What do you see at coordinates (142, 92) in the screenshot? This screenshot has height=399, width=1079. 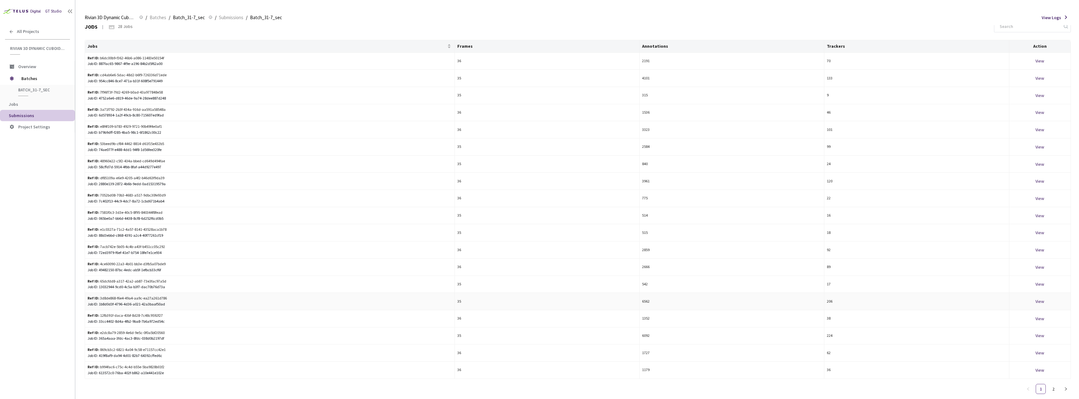 I see `div: 7f96f73f-7fd2-4269-b0ad-43a977848e58` at bounding box center [142, 92].